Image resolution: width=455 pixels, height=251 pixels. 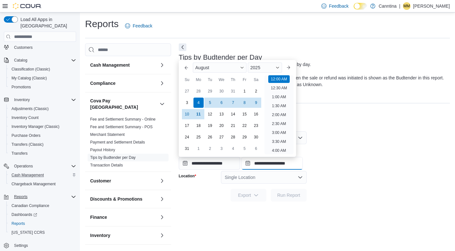 What do you see at coordinates (353, 10) in the screenshot?
I see `span: Dark Mode` at bounding box center [353, 10].